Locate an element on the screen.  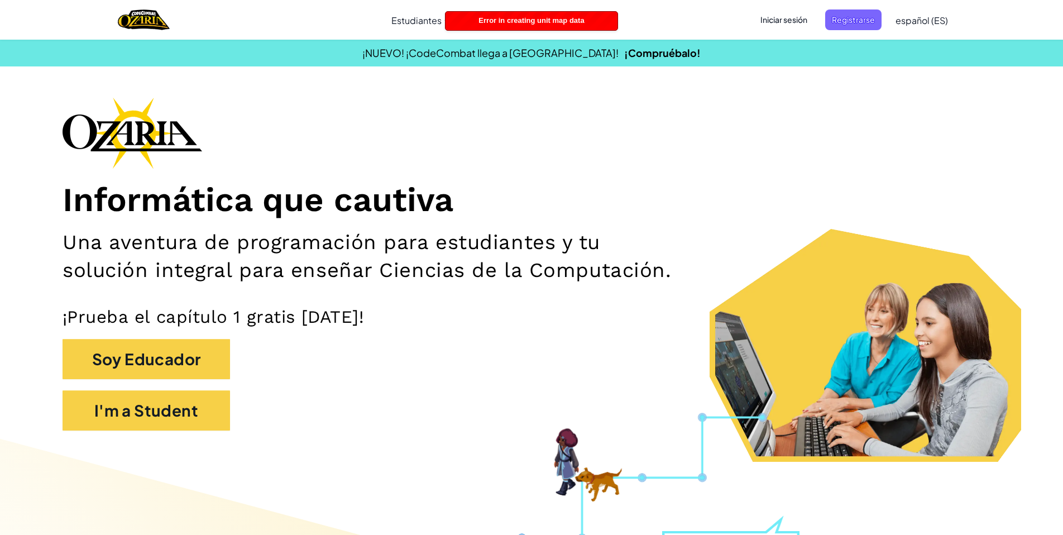
span: Estudiantes is located at coordinates (417, 20).